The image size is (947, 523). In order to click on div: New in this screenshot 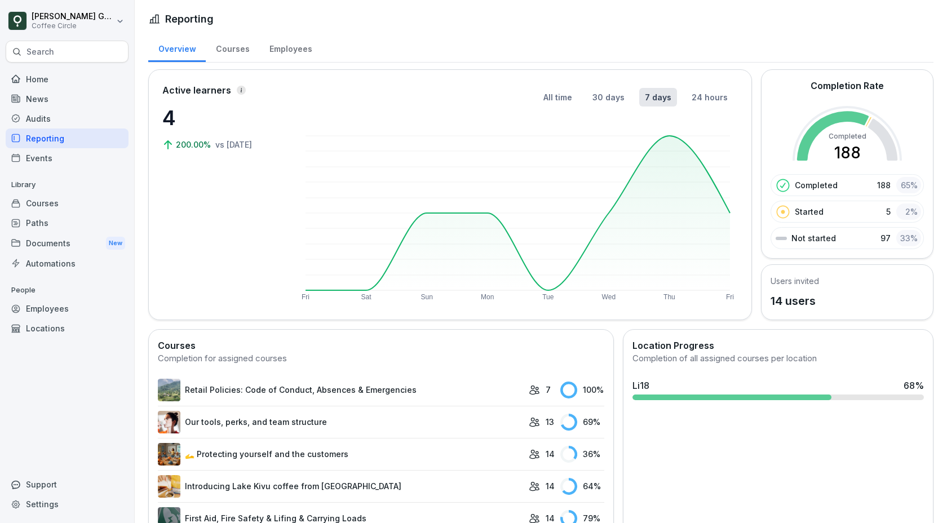, I will do `click(116, 243)`.